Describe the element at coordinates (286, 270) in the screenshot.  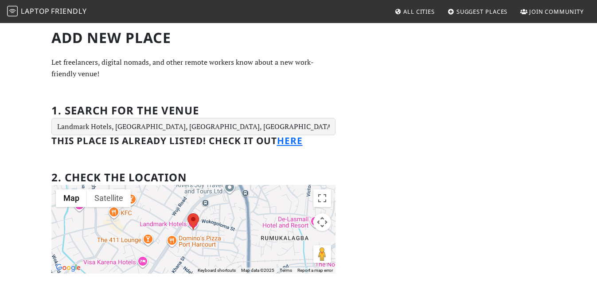
I see `a: Terms (opens in new tab)` at that location.